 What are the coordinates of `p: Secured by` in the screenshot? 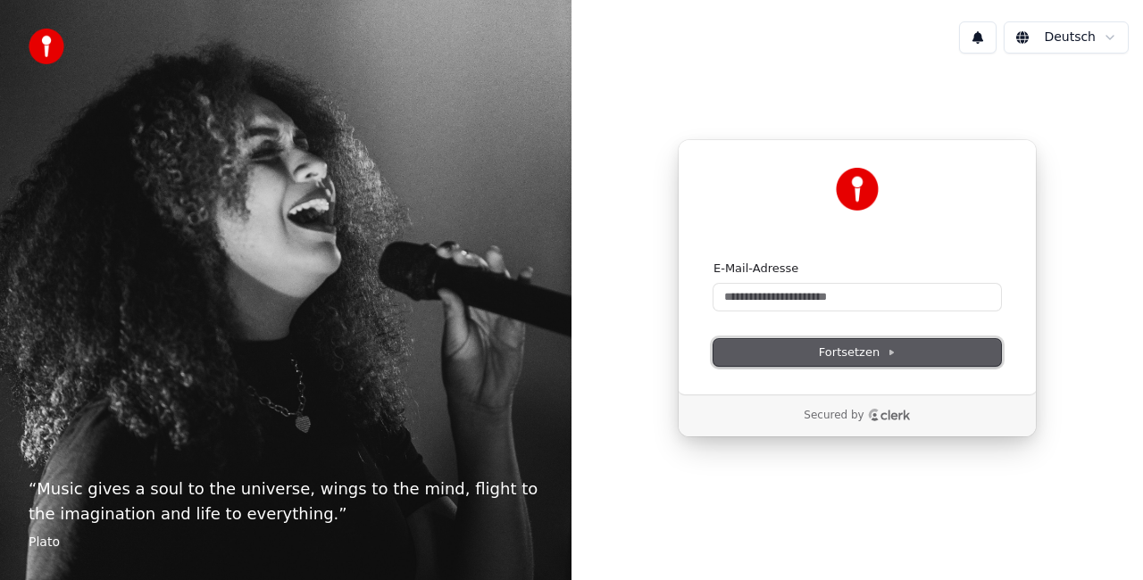 It's located at (833, 416).